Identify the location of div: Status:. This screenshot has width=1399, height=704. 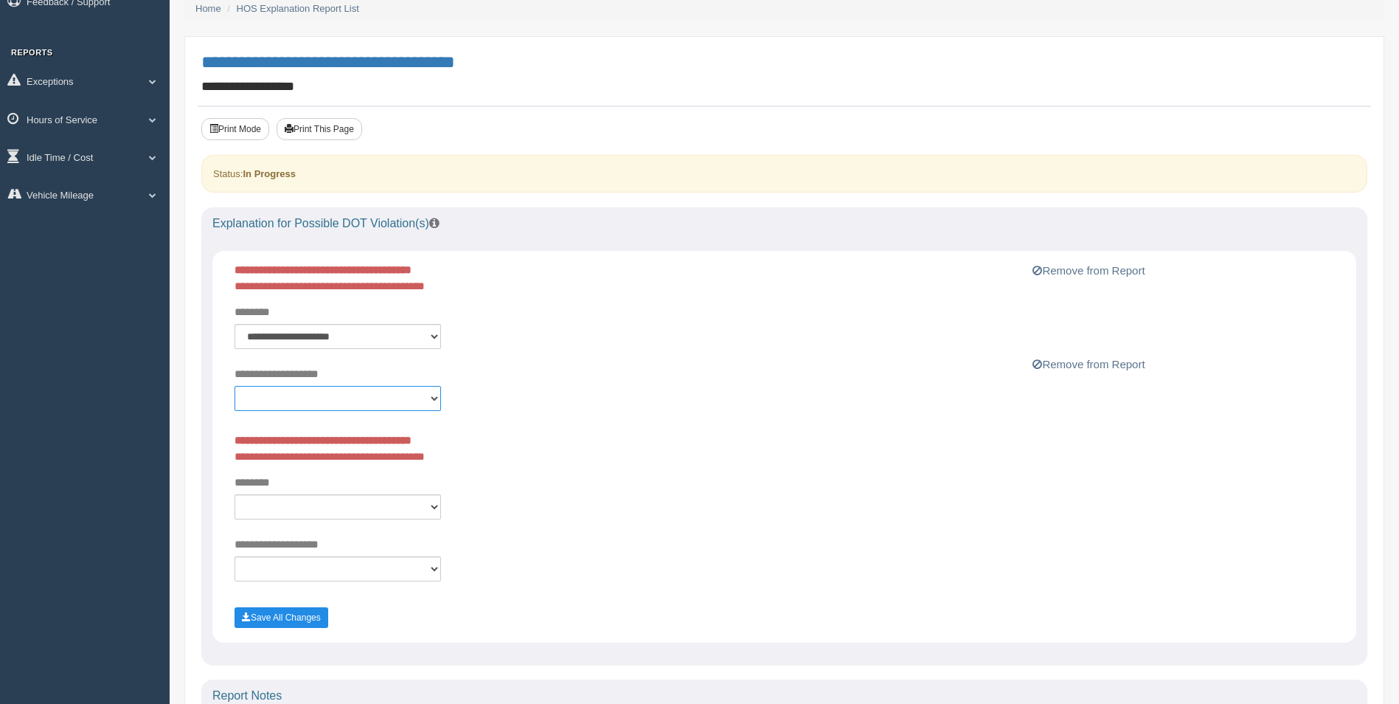
(784, 173).